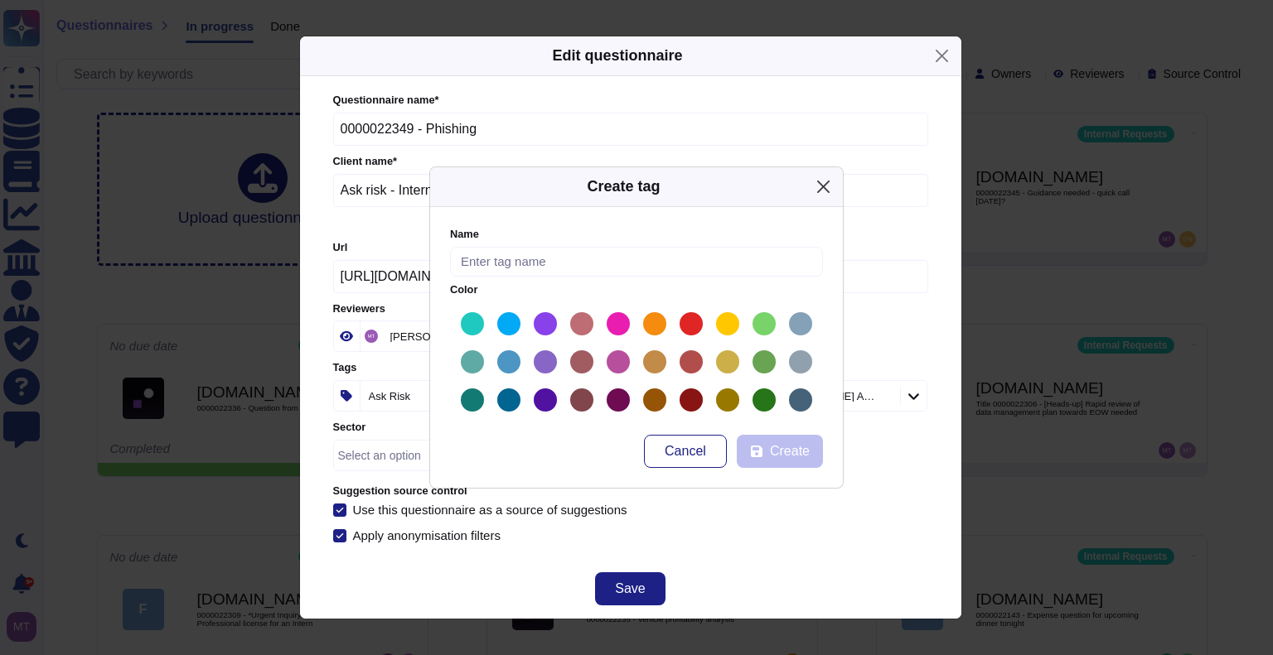  Describe the element at coordinates (790, 452) in the screenshot. I see `span: Create` at that location.